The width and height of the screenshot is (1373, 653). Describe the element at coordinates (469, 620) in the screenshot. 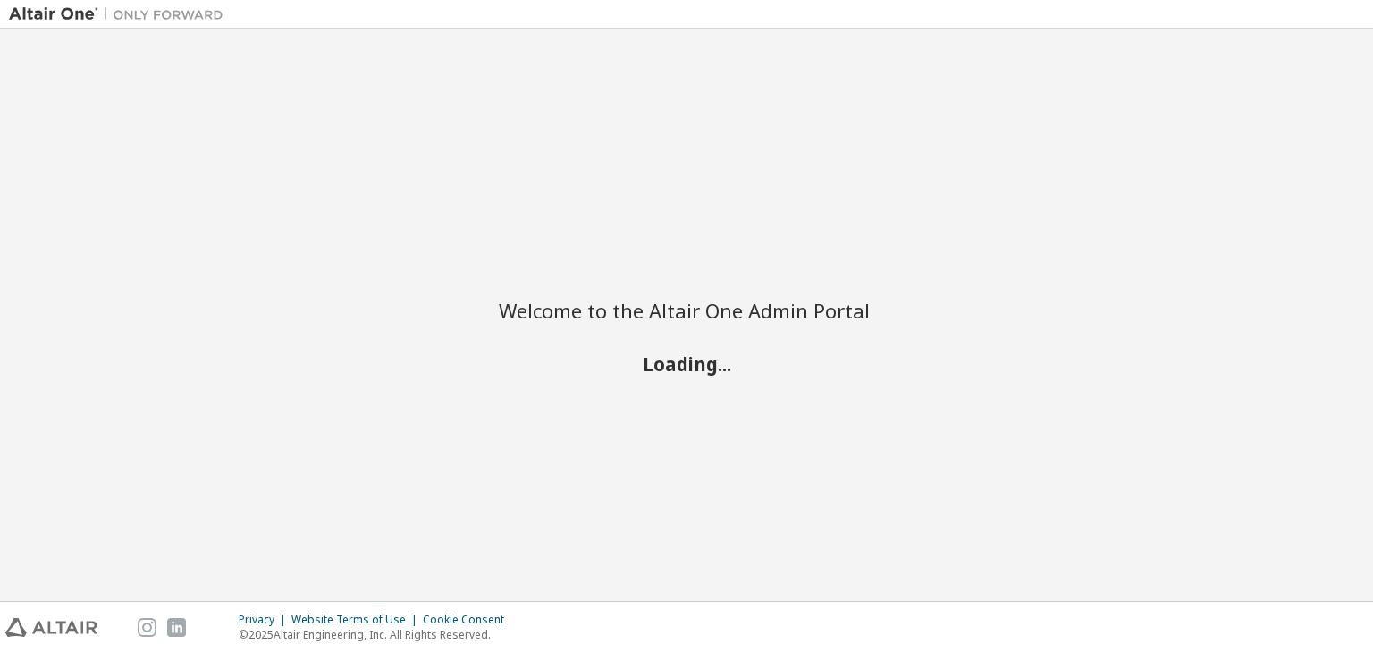

I see `div: Cookie Consent` at that location.